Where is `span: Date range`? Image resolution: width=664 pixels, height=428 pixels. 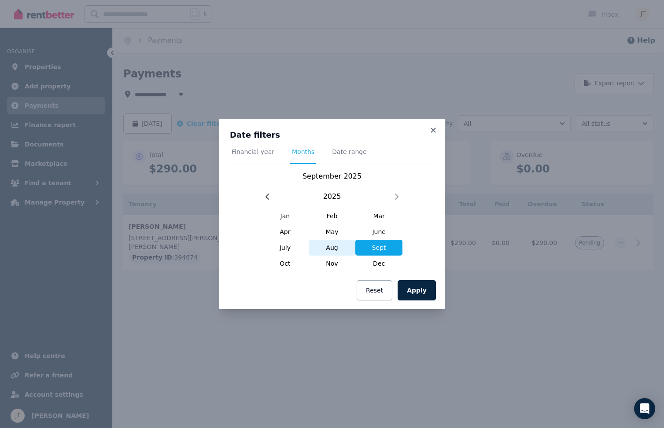
span: Date range is located at coordinates (349, 152).